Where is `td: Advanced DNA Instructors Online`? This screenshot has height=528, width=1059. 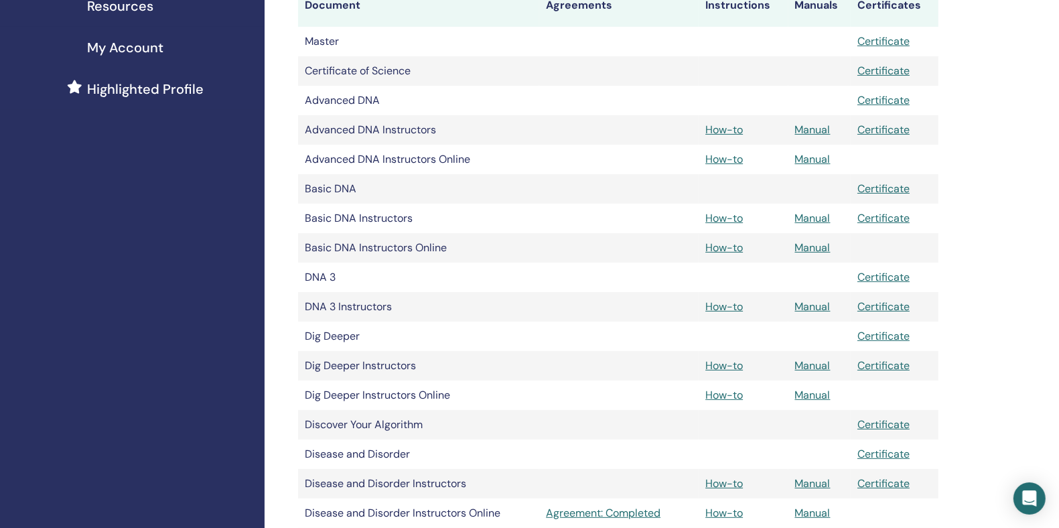
td: Advanced DNA Instructors Online is located at coordinates (419, 159).